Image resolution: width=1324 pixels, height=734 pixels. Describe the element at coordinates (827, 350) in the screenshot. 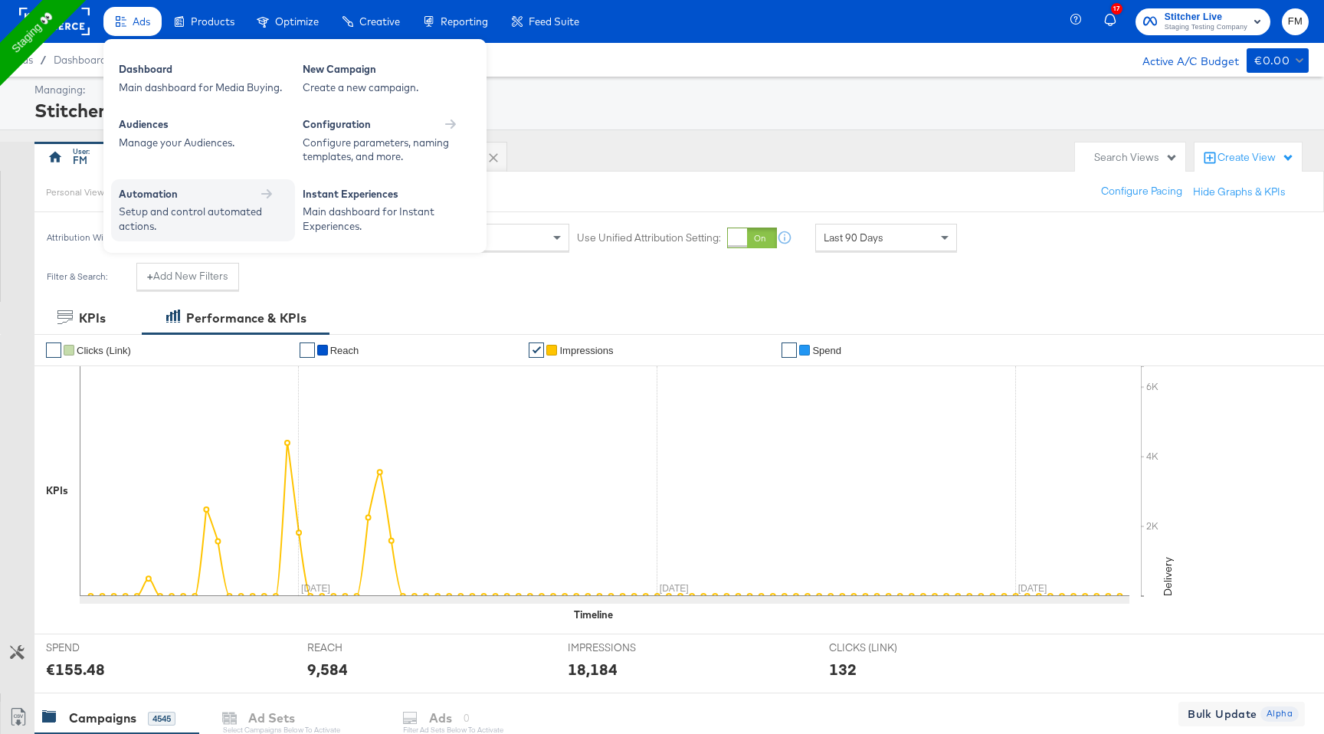

I see `span: Spend` at that location.